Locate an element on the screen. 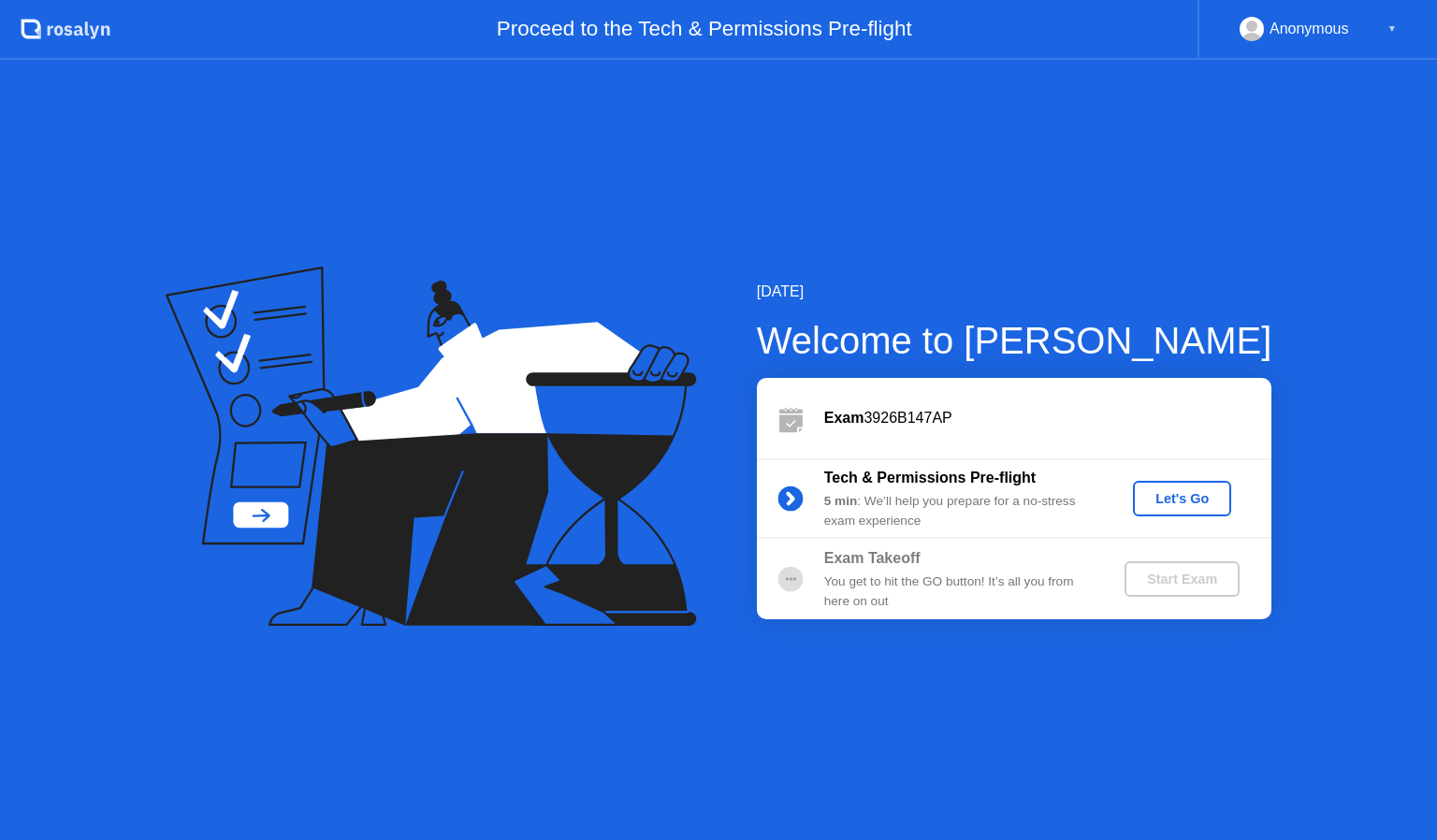 This screenshot has height=840, width=1437. div: Anonymous is located at coordinates (1309, 29).